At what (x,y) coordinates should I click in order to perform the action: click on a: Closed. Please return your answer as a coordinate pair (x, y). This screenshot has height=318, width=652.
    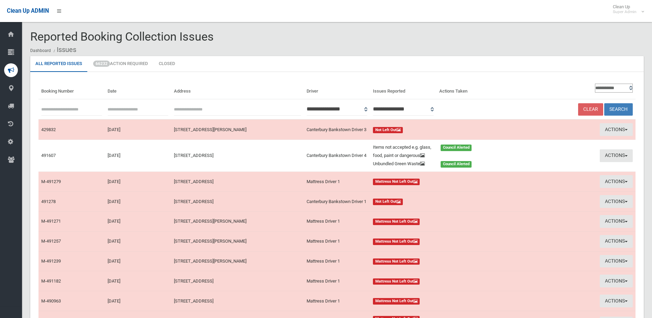
    Looking at the image, I should click on (167, 64).